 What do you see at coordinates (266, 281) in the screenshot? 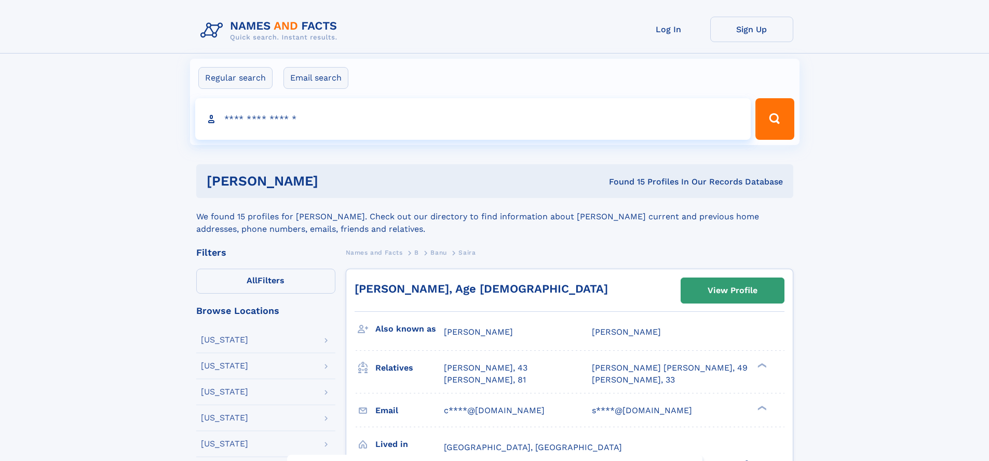
I see `label: Filters` at bounding box center [266, 281].